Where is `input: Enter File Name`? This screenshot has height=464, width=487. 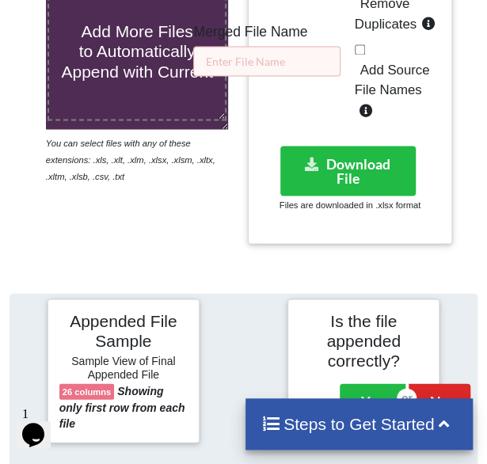 input: Enter File Name is located at coordinates (267, 61).